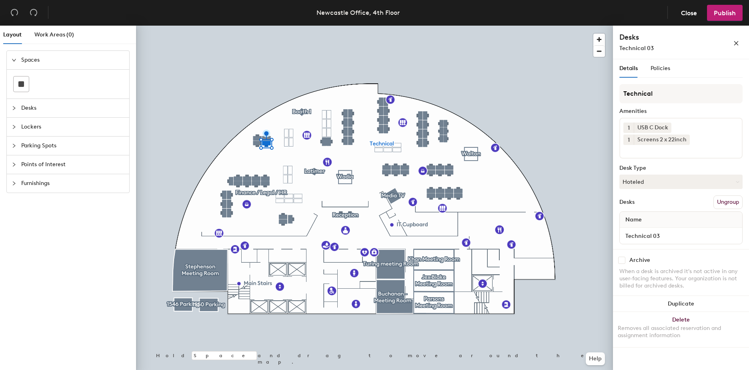  I want to click on span: undo, so click(14, 12).